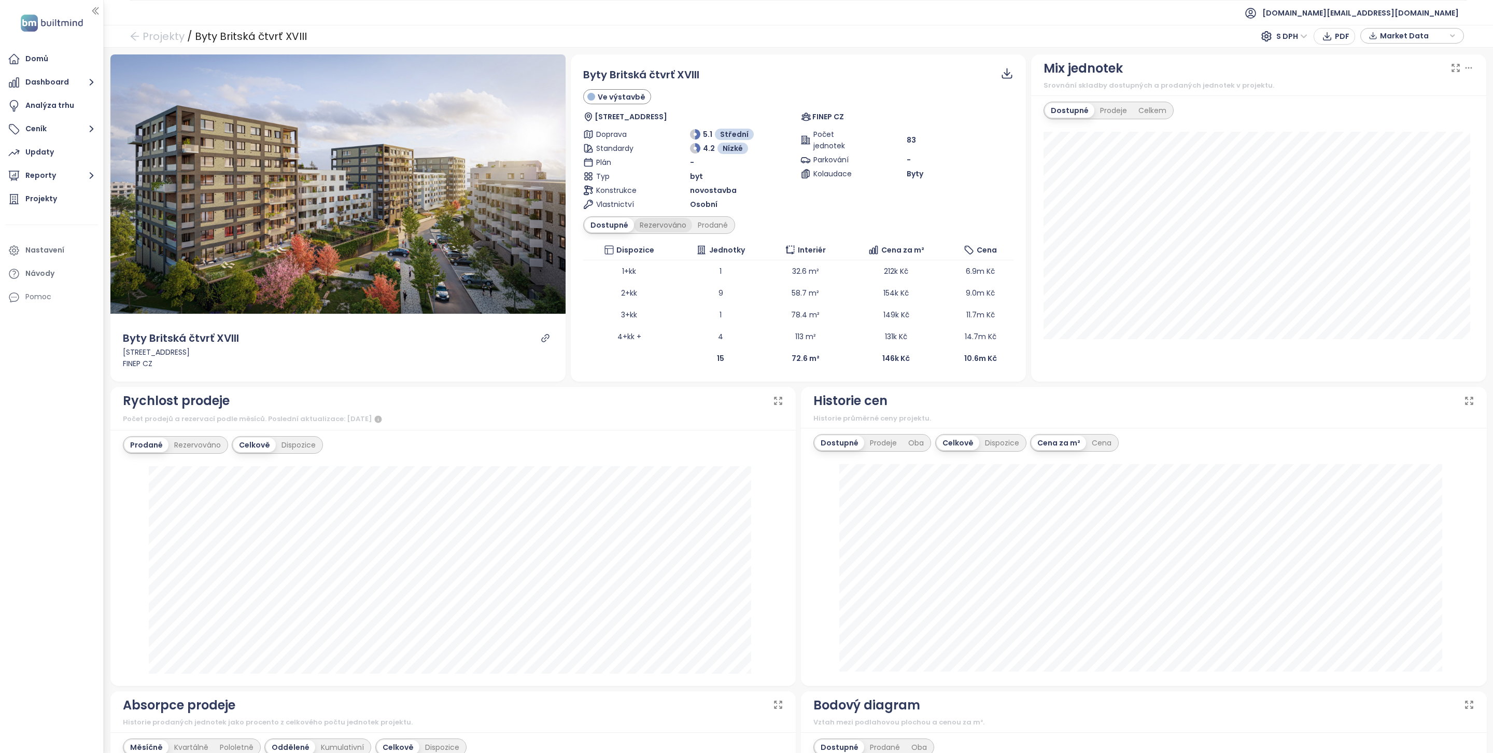  I want to click on td: 113 m², so click(806, 336).